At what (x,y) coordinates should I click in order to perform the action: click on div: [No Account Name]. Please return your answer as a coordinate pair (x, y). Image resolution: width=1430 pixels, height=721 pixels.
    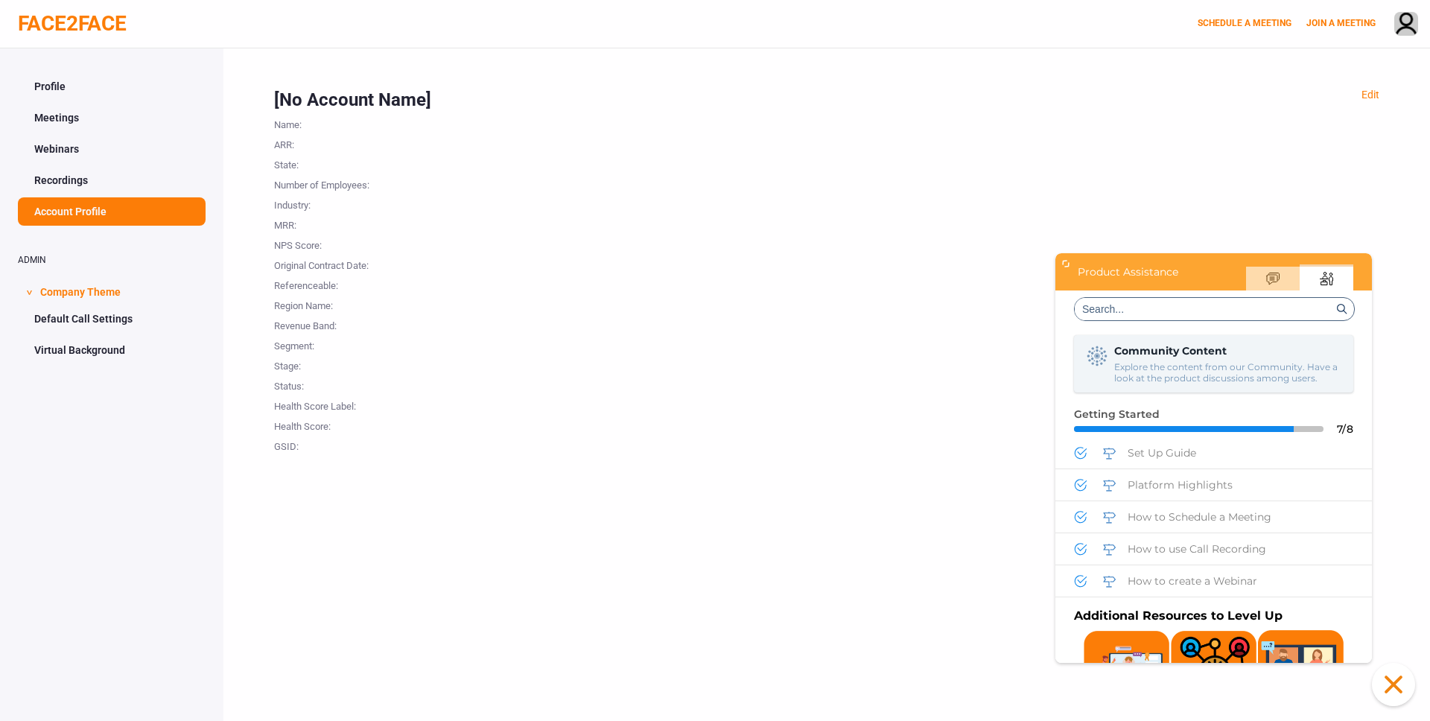
    Looking at the image, I should click on (827, 100).